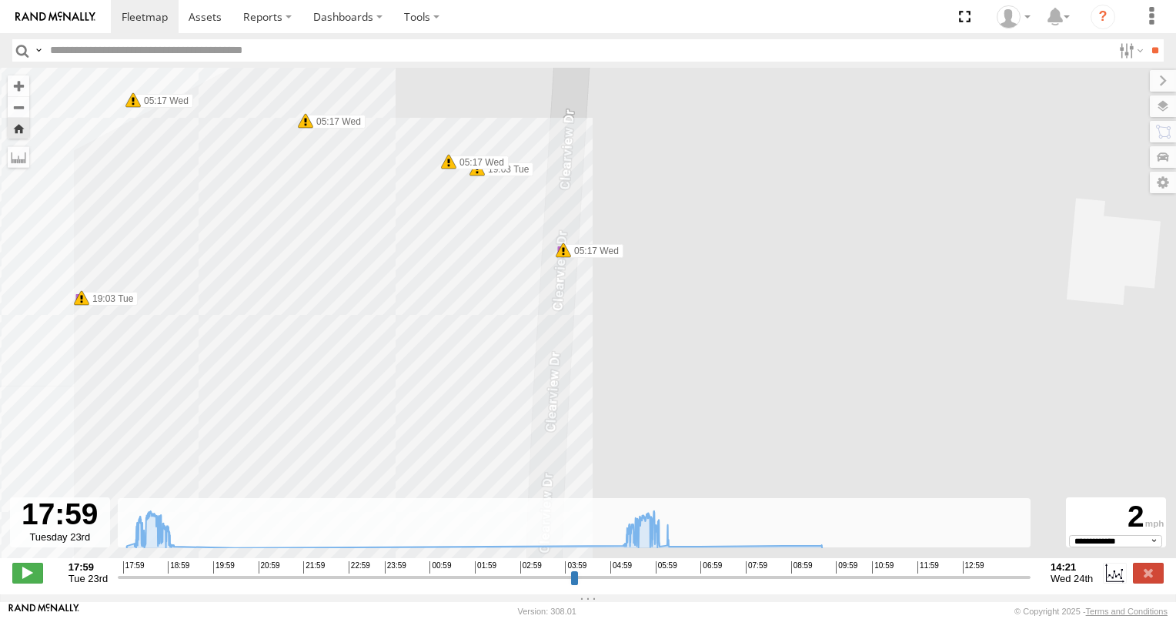 The width and height of the screenshot is (1176, 619). I want to click on span: 01:59, so click(486, 567).